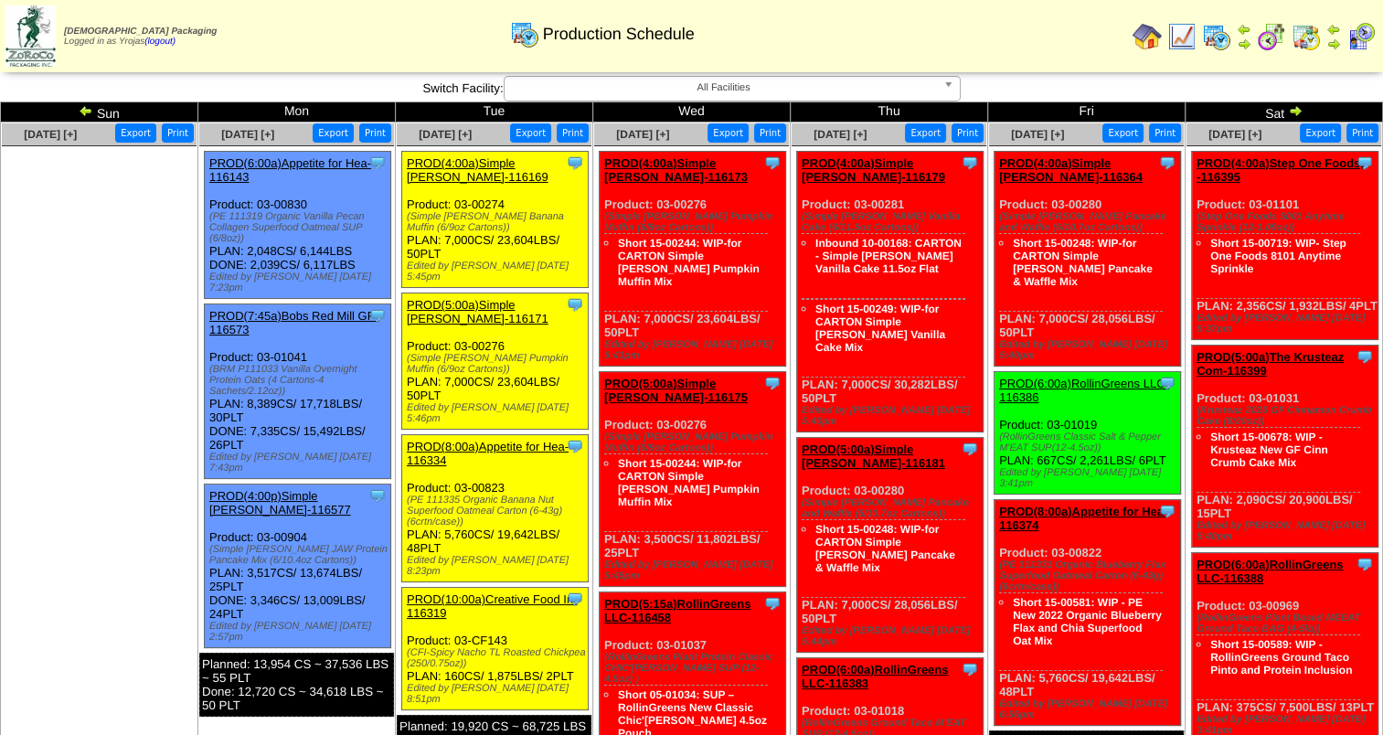 This screenshot has height=735, width=1383. Describe the element at coordinates (1088, 433) in the screenshot. I see `div: Product: 03-01019 PLAN: 667CS / 2,261LBS / 6PLT` at that location.